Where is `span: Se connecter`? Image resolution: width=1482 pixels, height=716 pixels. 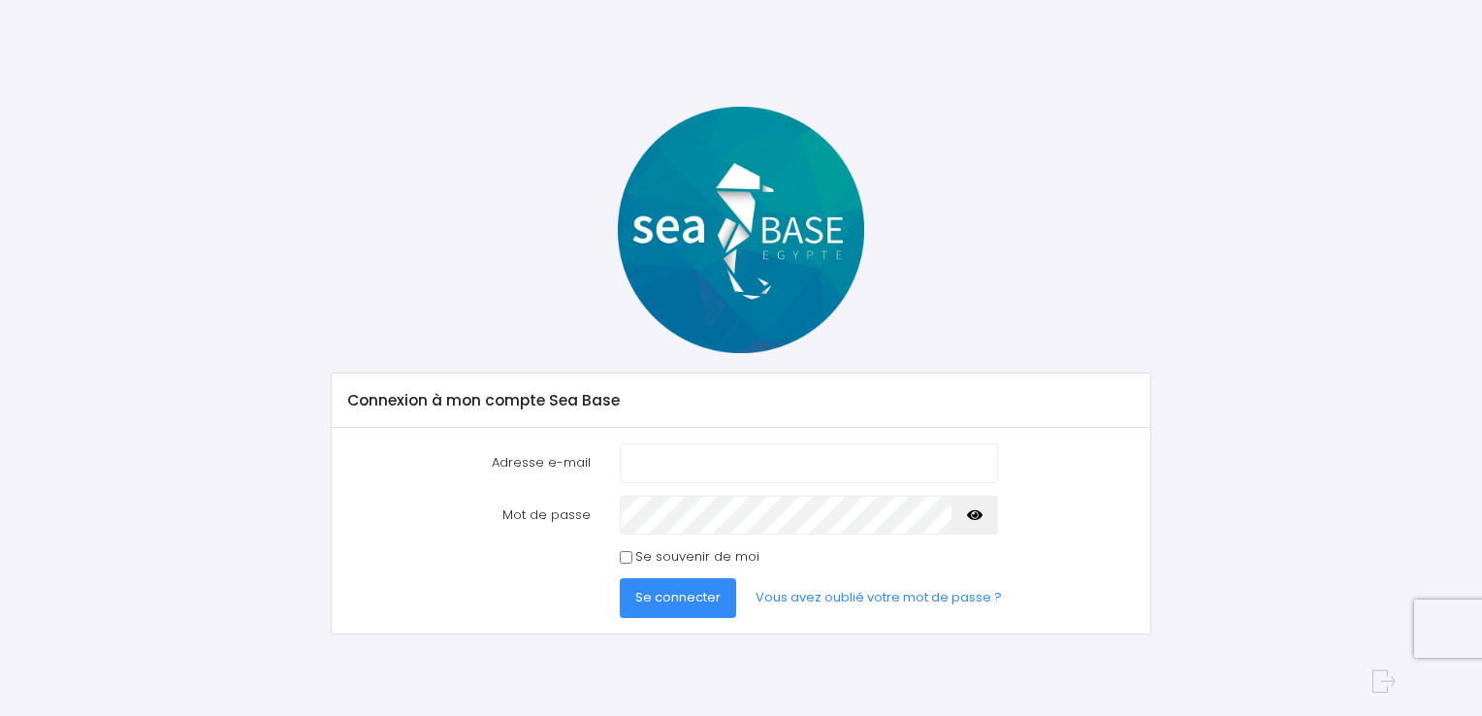 span: Se connecter is located at coordinates (678, 597).